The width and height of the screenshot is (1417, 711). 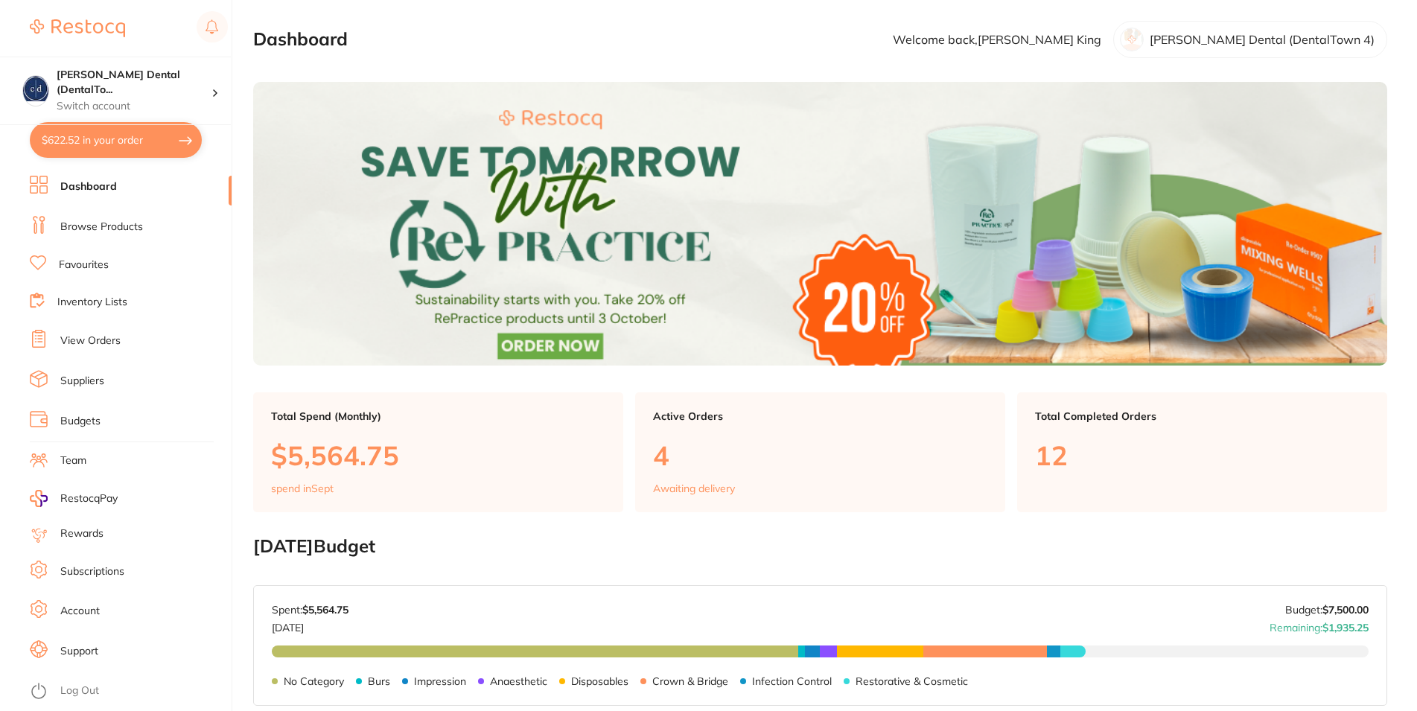 What do you see at coordinates (438, 455) in the screenshot?
I see `p: $5,564.75` at bounding box center [438, 455].